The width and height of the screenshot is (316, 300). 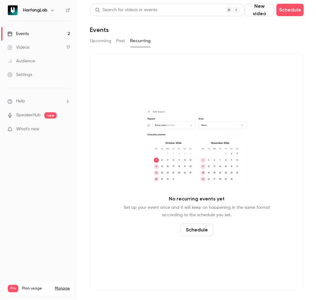 What do you see at coordinates (51, 115) in the screenshot?
I see `span: new` at bounding box center [51, 115].